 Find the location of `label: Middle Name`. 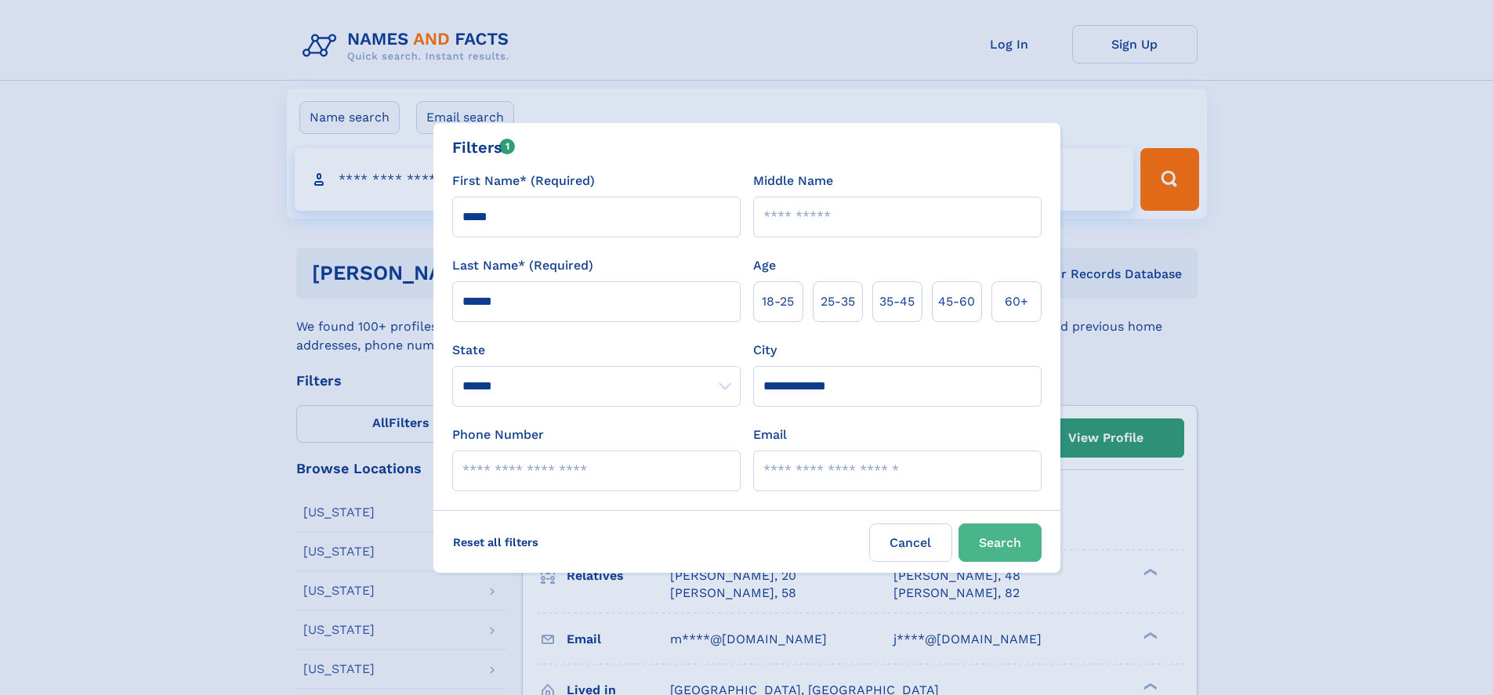

label: Middle Name is located at coordinates (793, 181).